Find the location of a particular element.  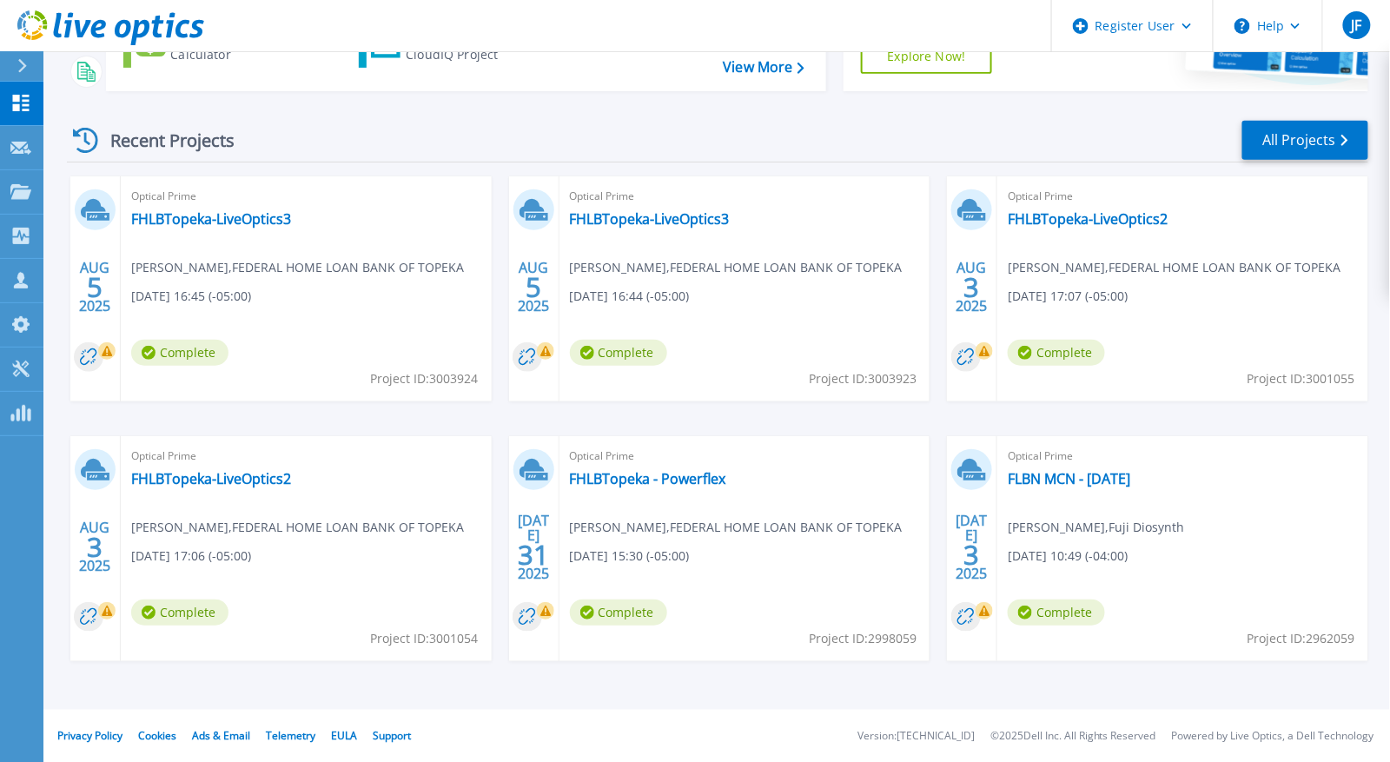

span: Project ID: 3003924 is located at coordinates (425, 379).